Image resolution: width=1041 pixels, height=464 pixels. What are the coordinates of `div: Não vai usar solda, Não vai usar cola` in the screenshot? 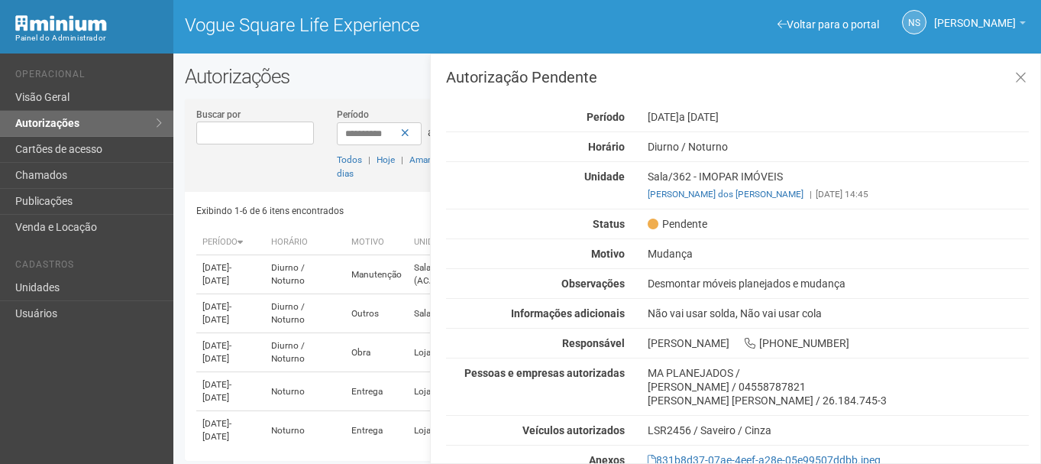 It's located at (838, 313).